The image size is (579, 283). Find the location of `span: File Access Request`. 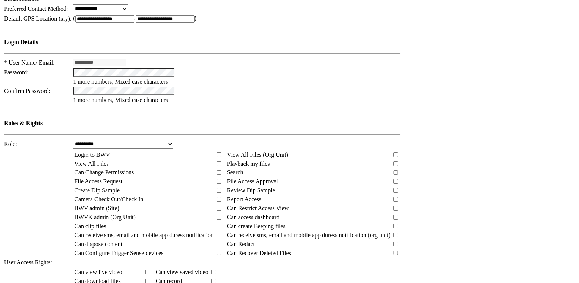

span: File Access Request is located at coordinates (98, 181).